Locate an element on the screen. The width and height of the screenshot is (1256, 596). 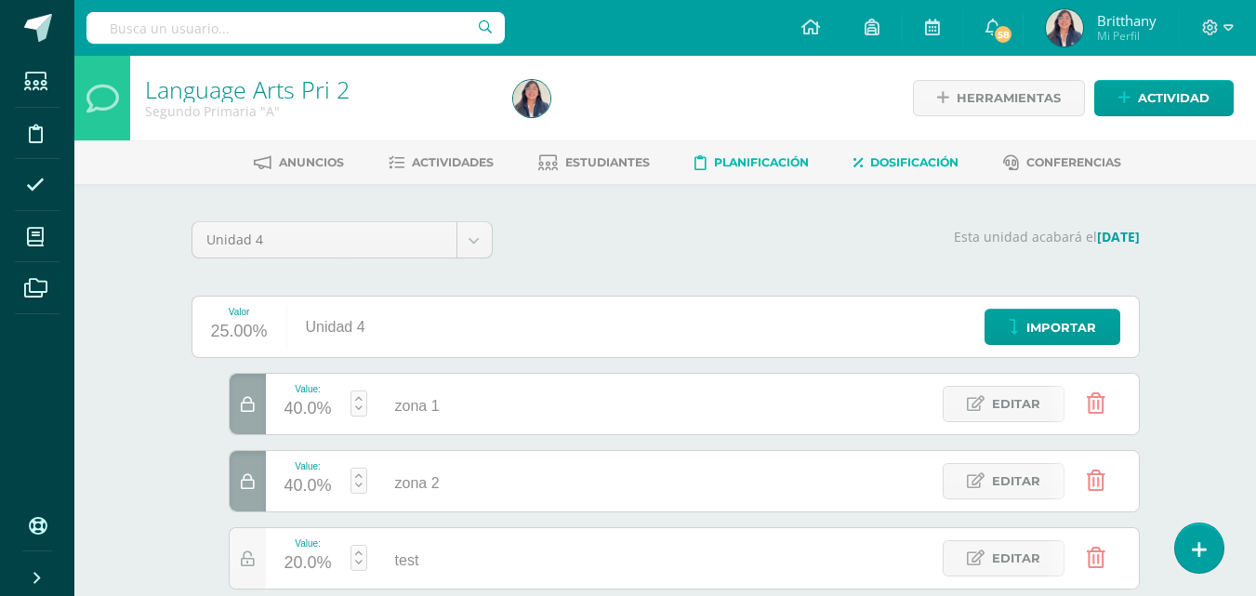
span: Actividades is located at coordinates (453, 162).